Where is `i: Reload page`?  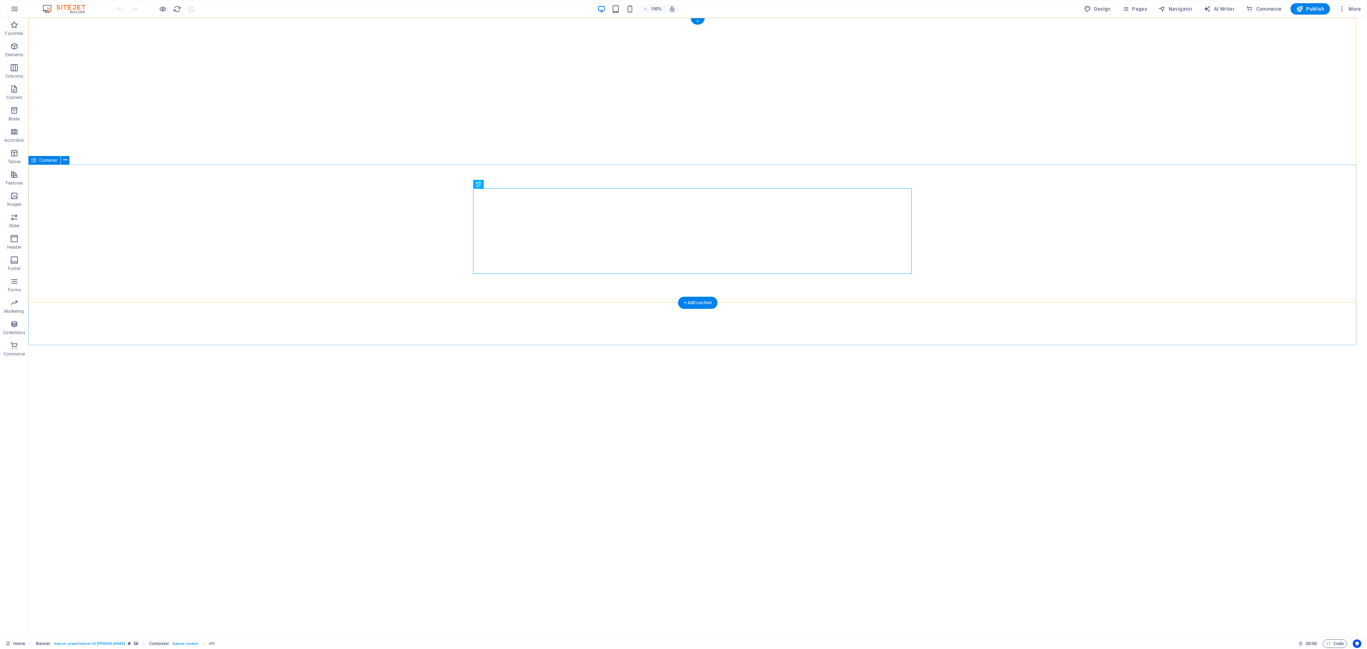
i: Reload page is located at coordinates (177, 9).